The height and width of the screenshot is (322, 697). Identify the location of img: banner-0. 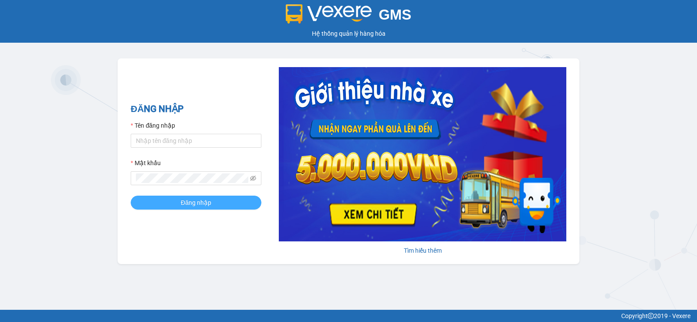
(422, 154).